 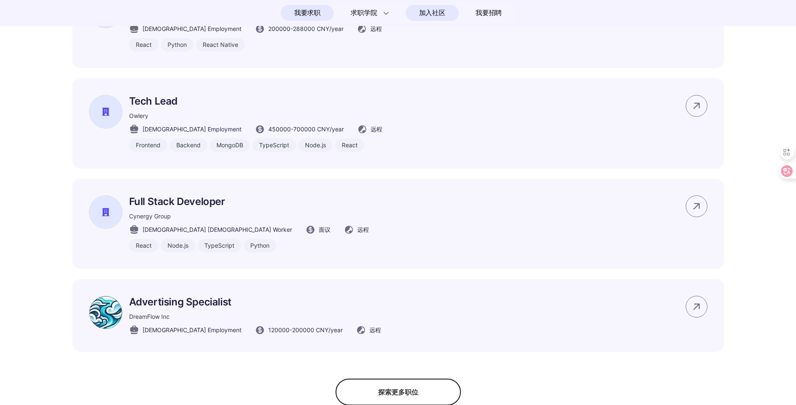 What do you see at coordinates (230, 145) in the screenshot?
I see `div: MongoDB` at bounding box center [230, 145].